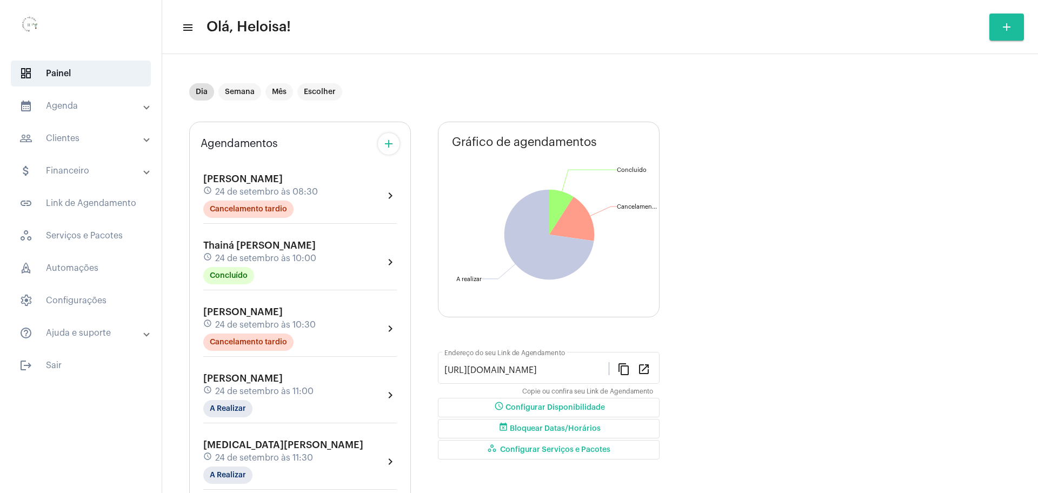 The width and height of the screenshot is (1038, 493). What do you see at coordinates (81, 203) in the screenshot?
I see `span: Link de Agendamento` at bounding box center [81, 203].